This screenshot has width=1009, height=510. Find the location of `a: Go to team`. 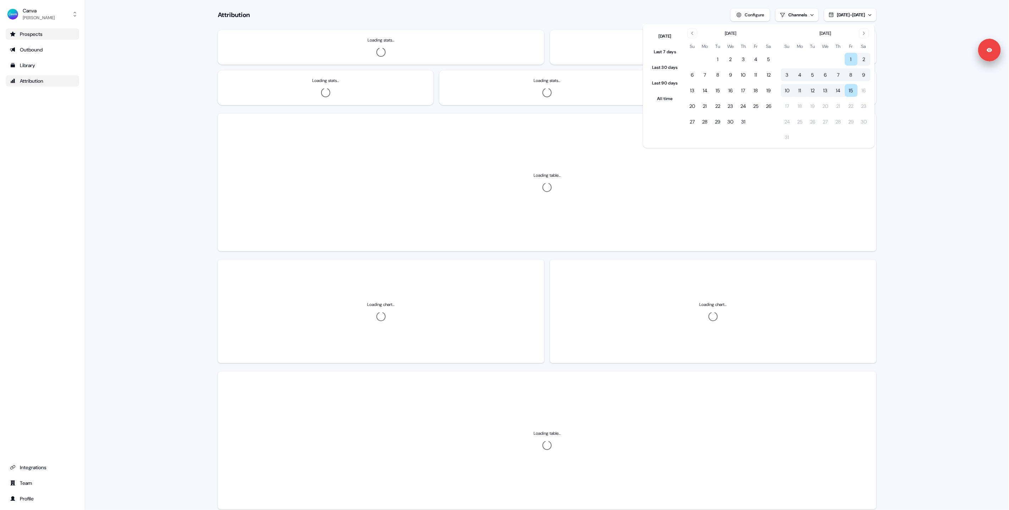

a: Go to team is located at coordinates (42, 483).